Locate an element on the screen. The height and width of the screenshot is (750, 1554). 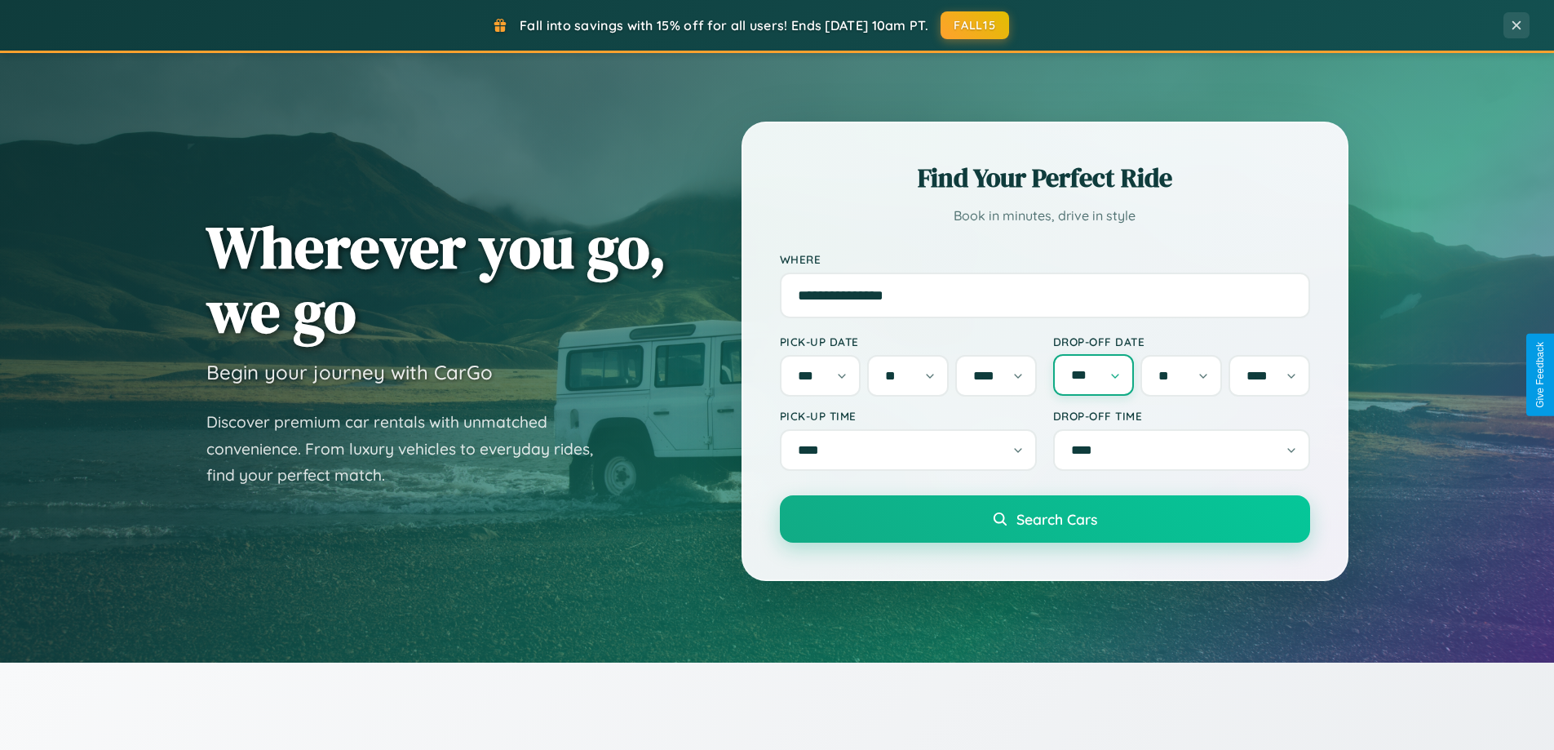
h2: Find Your Perfect Ride is located at coordinates (1045, 178).